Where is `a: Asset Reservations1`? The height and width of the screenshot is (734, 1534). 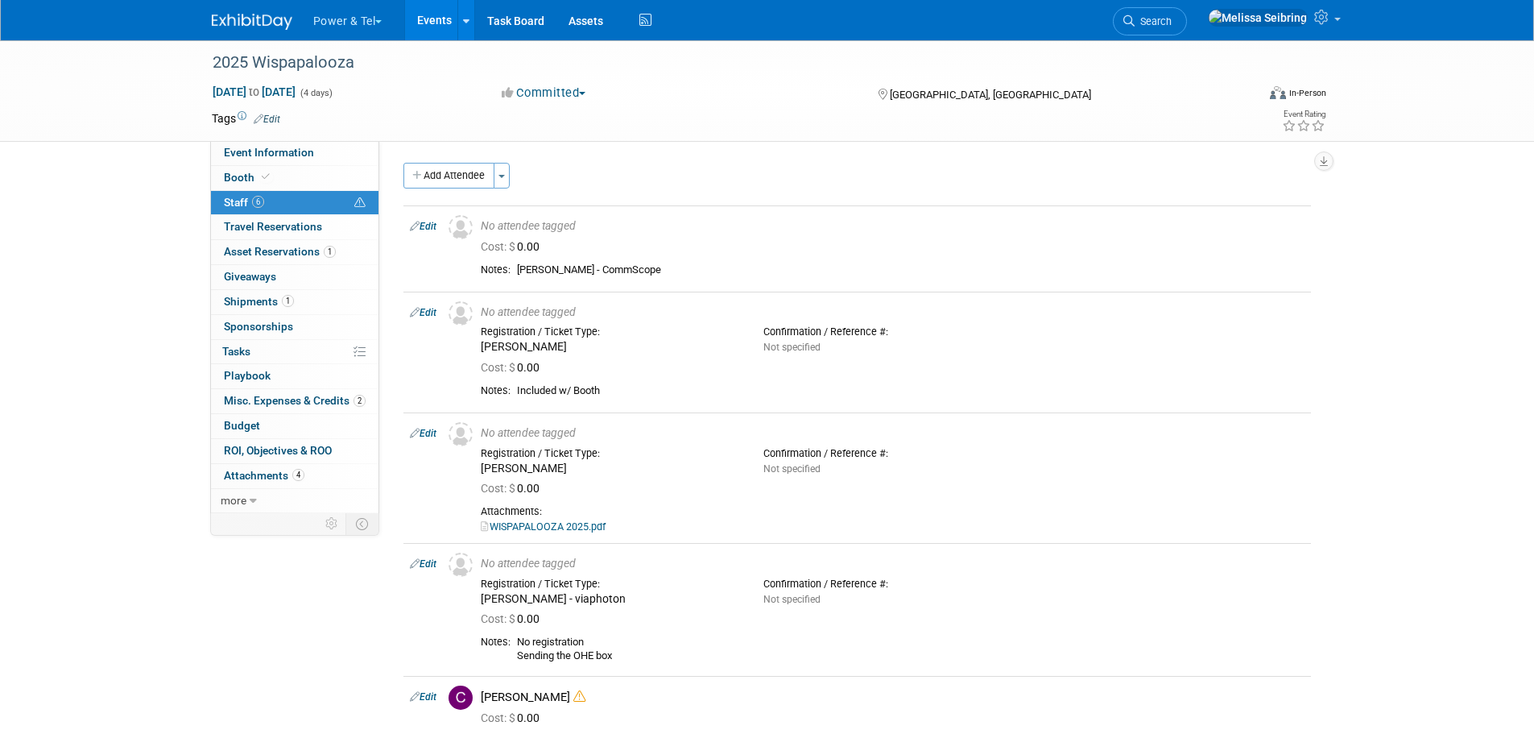 a: Asset Reservations1 is located at coordinates (295, 252).